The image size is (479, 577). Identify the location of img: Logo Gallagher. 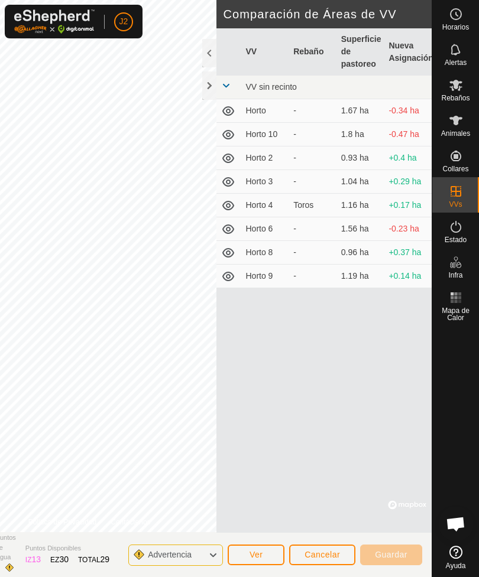
(54, 21).